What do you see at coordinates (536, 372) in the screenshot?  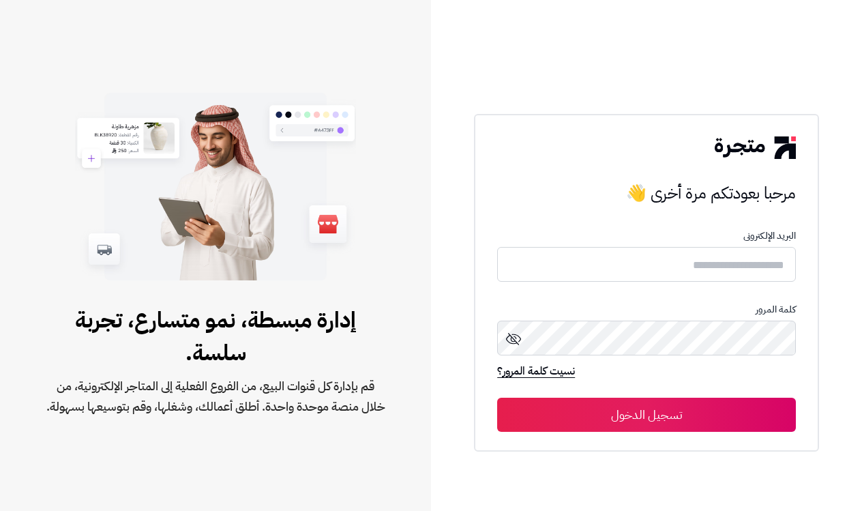 I see `a: نسيت كلمة المرور؟` at bounding box center [536, 372].